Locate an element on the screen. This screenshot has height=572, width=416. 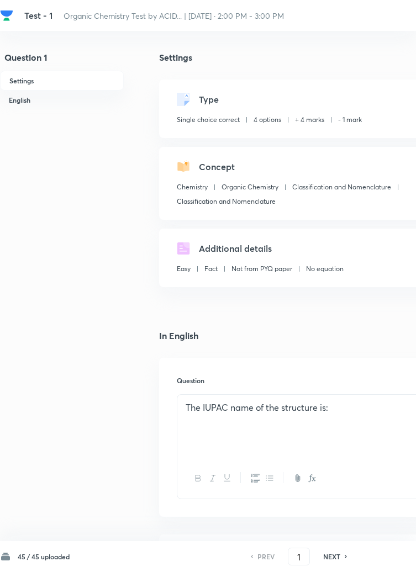
p: + 4 marks is located at coordinates (309, 120).